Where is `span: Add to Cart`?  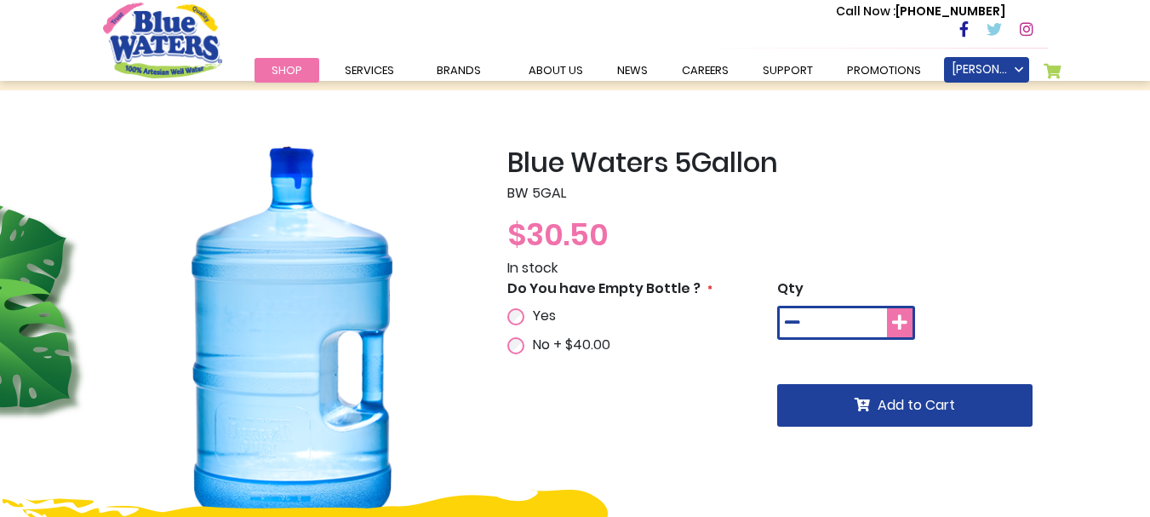
span: Add to Cart is located at coordinates (916, 404).